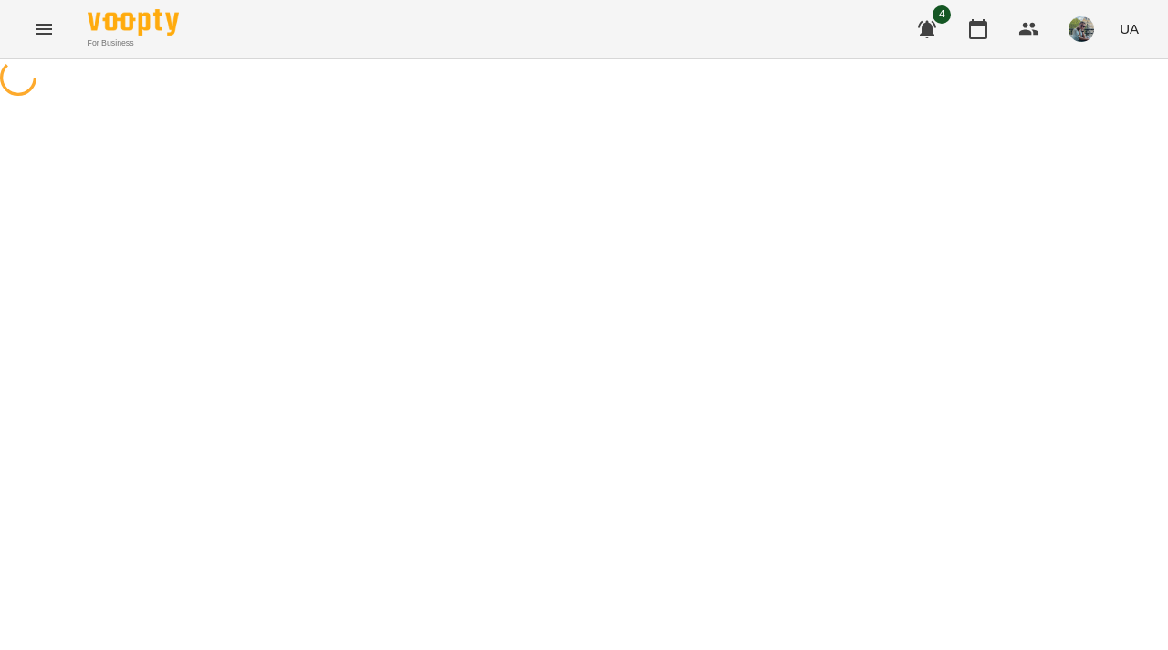  Describe the element at coordinates (44, 29) in the screenshot. I see `button: Menu` at that location.